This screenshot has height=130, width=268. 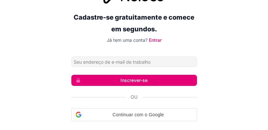 What do you see at coordinates (134, 97) in the screenshot?
I see `font: Ou` at bounding box center [134, 97].